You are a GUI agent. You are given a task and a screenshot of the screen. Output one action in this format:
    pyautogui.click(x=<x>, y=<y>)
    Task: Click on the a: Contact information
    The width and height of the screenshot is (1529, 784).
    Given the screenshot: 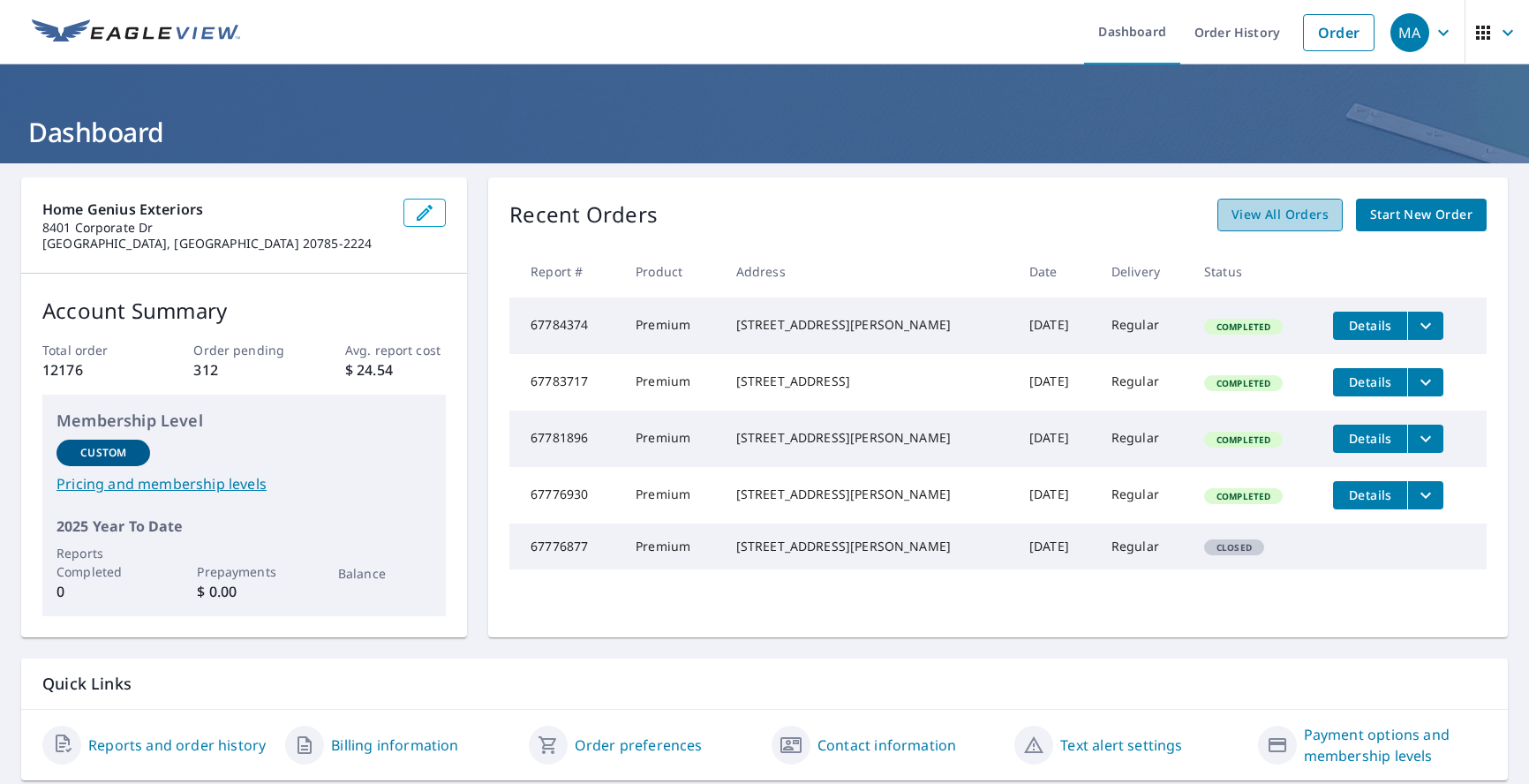 What is the action you would take?
    pyautogui.click(x=886, y=744)
    